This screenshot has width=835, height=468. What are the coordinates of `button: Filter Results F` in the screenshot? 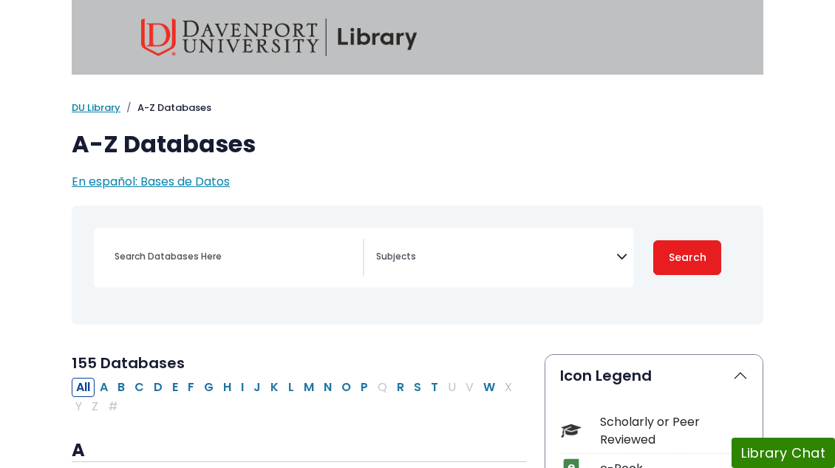 It's located at (191, 387).